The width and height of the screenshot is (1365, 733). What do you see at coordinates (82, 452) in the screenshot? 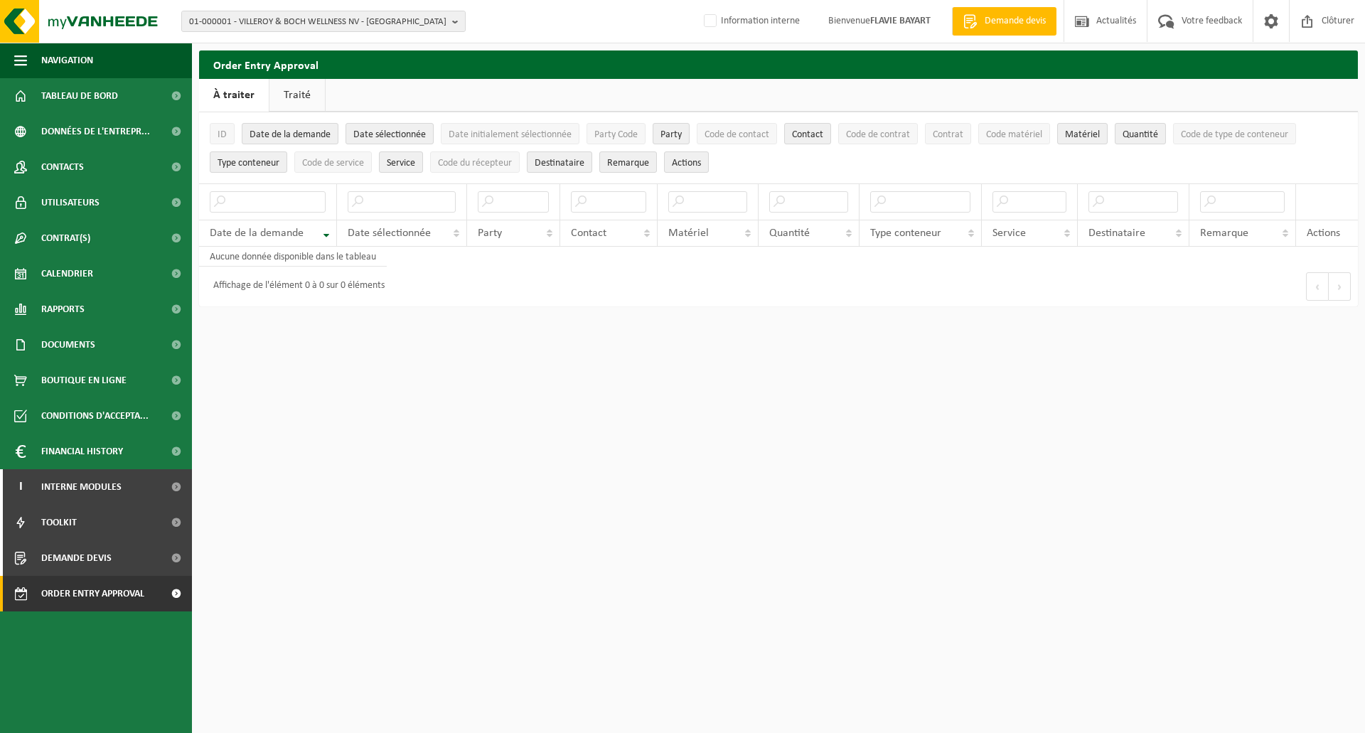
I see `span: Financial History` at bounding box center [82, 452].